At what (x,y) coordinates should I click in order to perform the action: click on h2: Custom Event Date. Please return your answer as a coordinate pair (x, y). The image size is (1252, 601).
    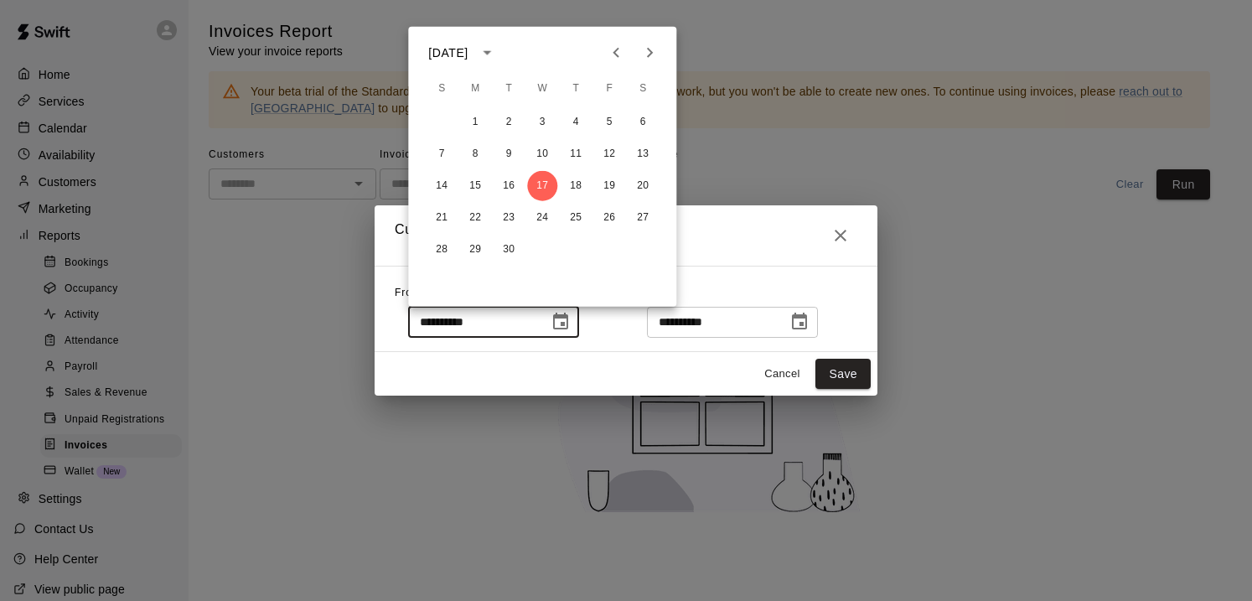
    Looking at the image, I should click on (626, 235).